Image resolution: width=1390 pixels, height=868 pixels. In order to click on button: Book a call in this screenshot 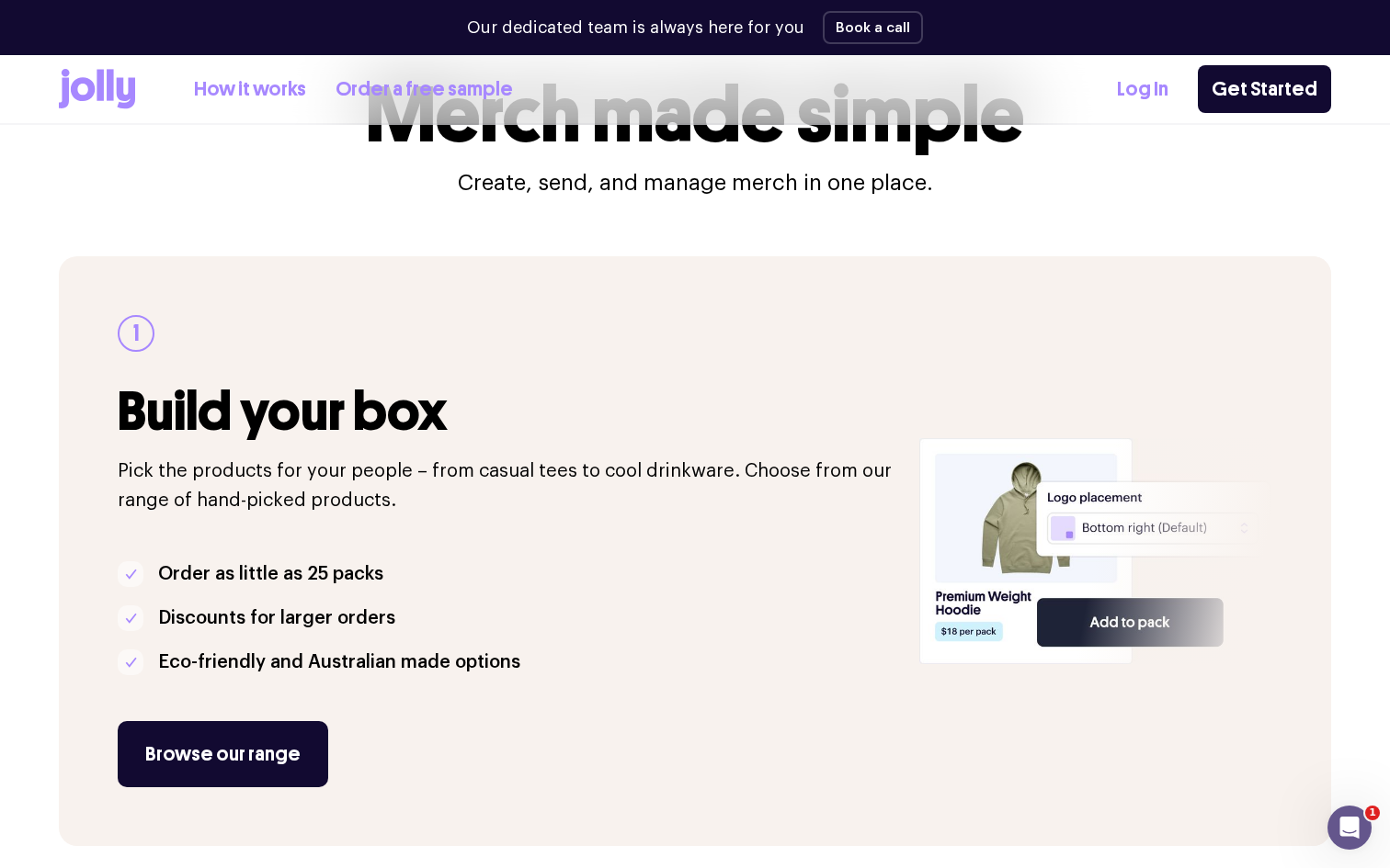, I will do `click(872, 28)`.